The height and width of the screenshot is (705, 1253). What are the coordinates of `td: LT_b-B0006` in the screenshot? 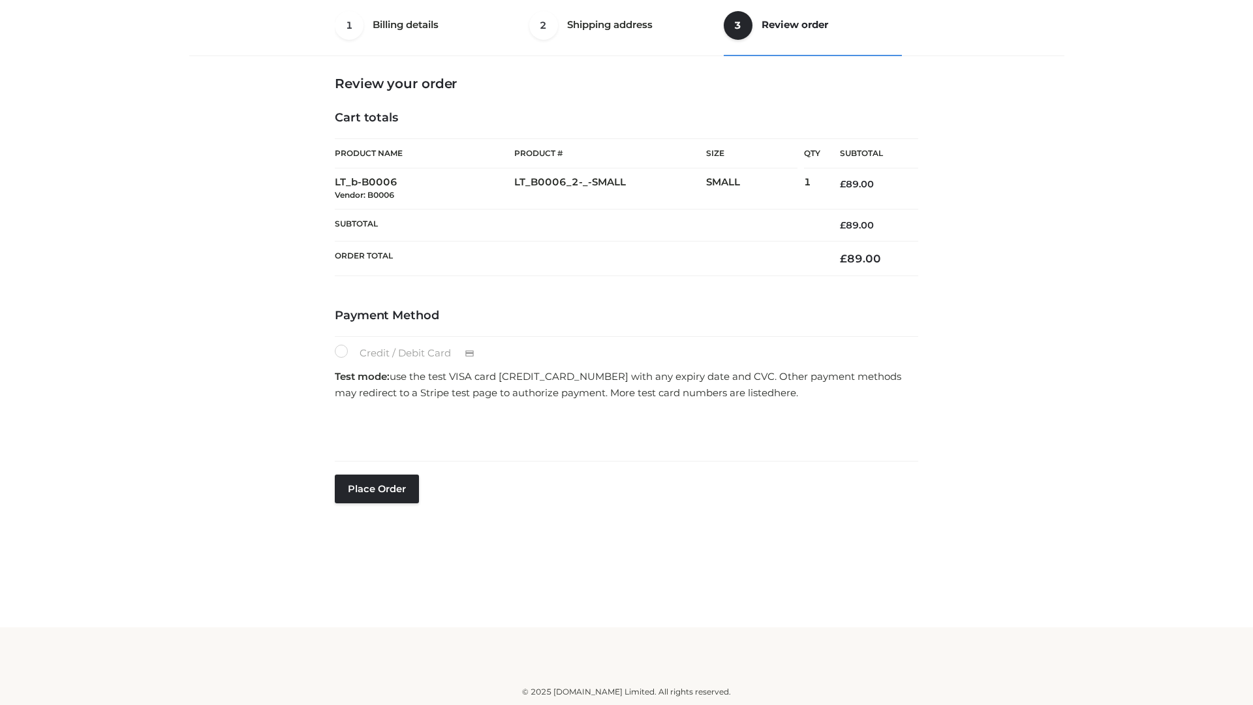 It's located at (424, 189).